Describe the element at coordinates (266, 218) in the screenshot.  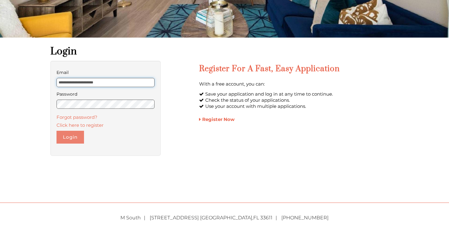
I see `span: 33611` at that location.